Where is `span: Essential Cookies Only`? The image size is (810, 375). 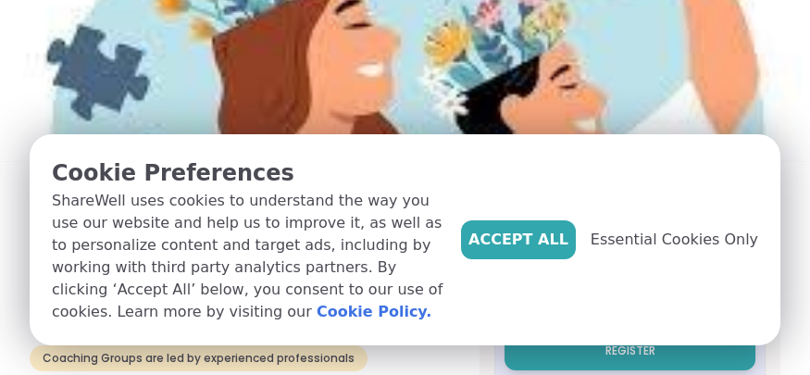 span: Essential Cookies Only is located at coordinates (674, 240).